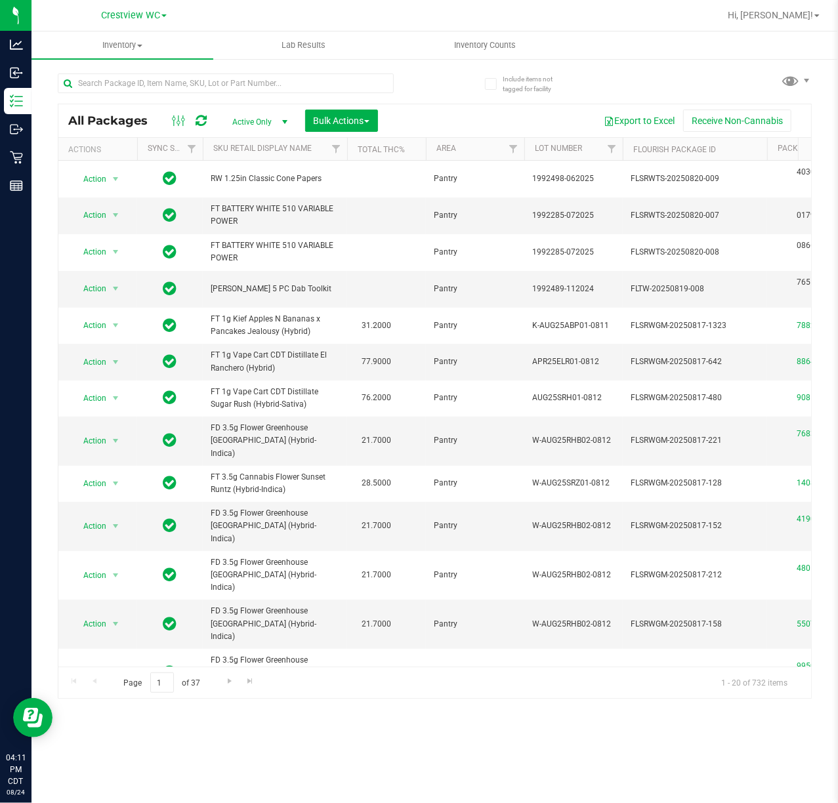  What do you see at coordinates (695, 575) in the screenshot?
I see `span: FLSRWGM-20250817-212` at bounding box center [695, 575].